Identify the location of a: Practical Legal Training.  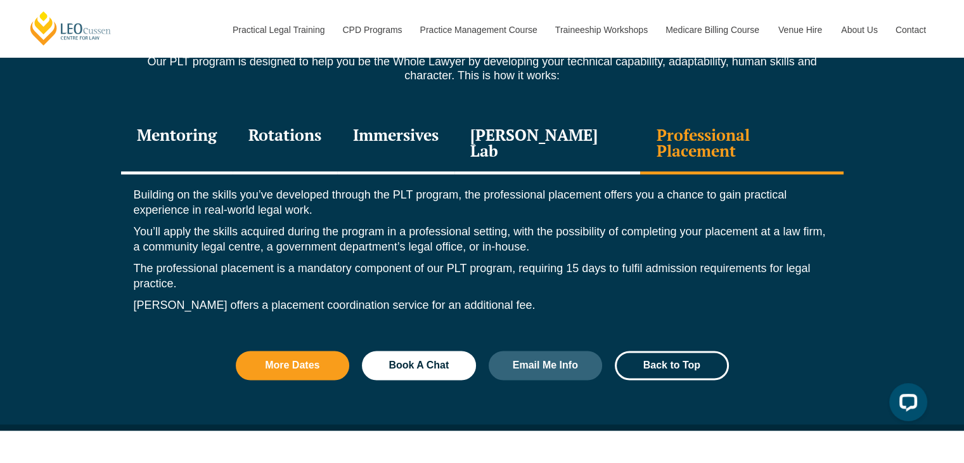
(278, 30).